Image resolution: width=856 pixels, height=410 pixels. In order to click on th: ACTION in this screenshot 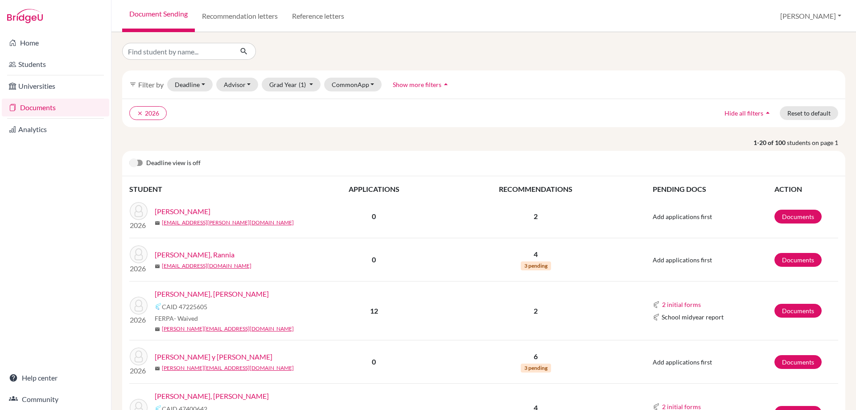, I will do `click(806, 189)`.